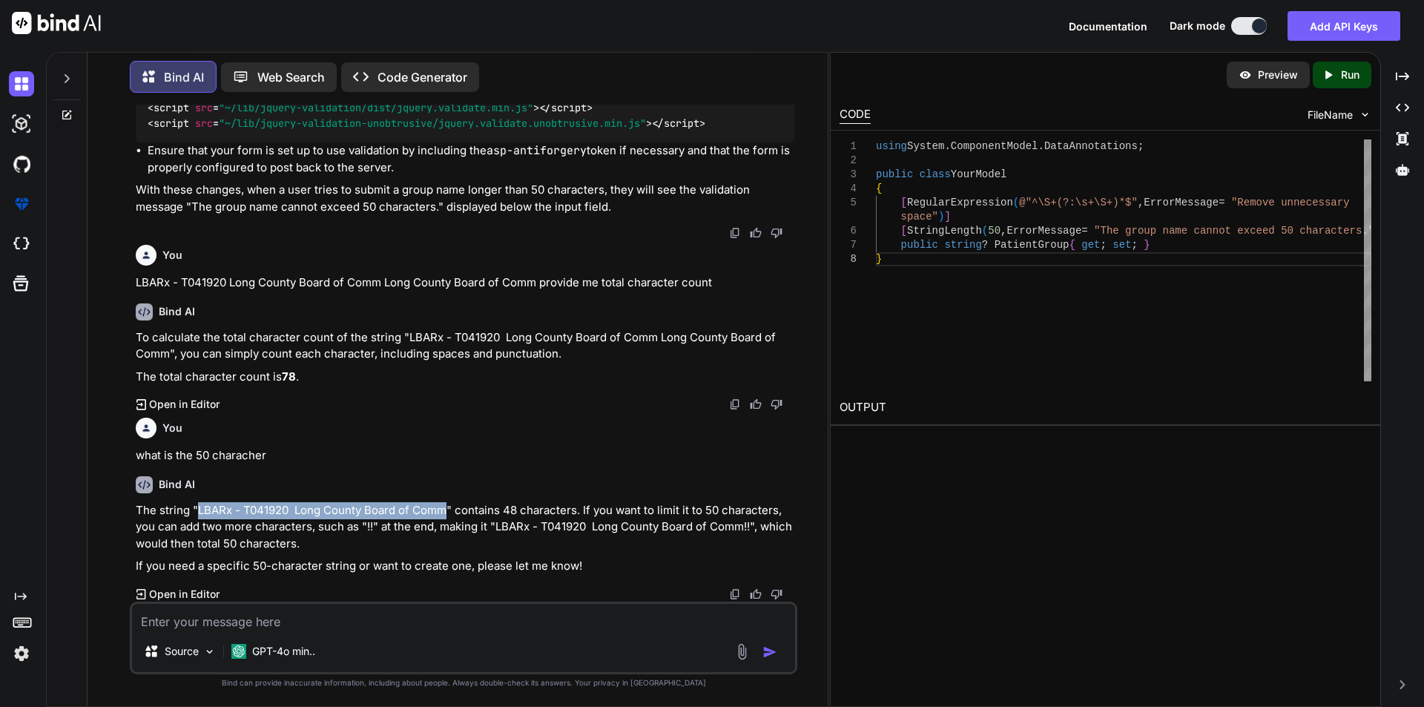 The width and height of the screenshot is (1424, 707). I want to click on img: icon, so click(770, 652).